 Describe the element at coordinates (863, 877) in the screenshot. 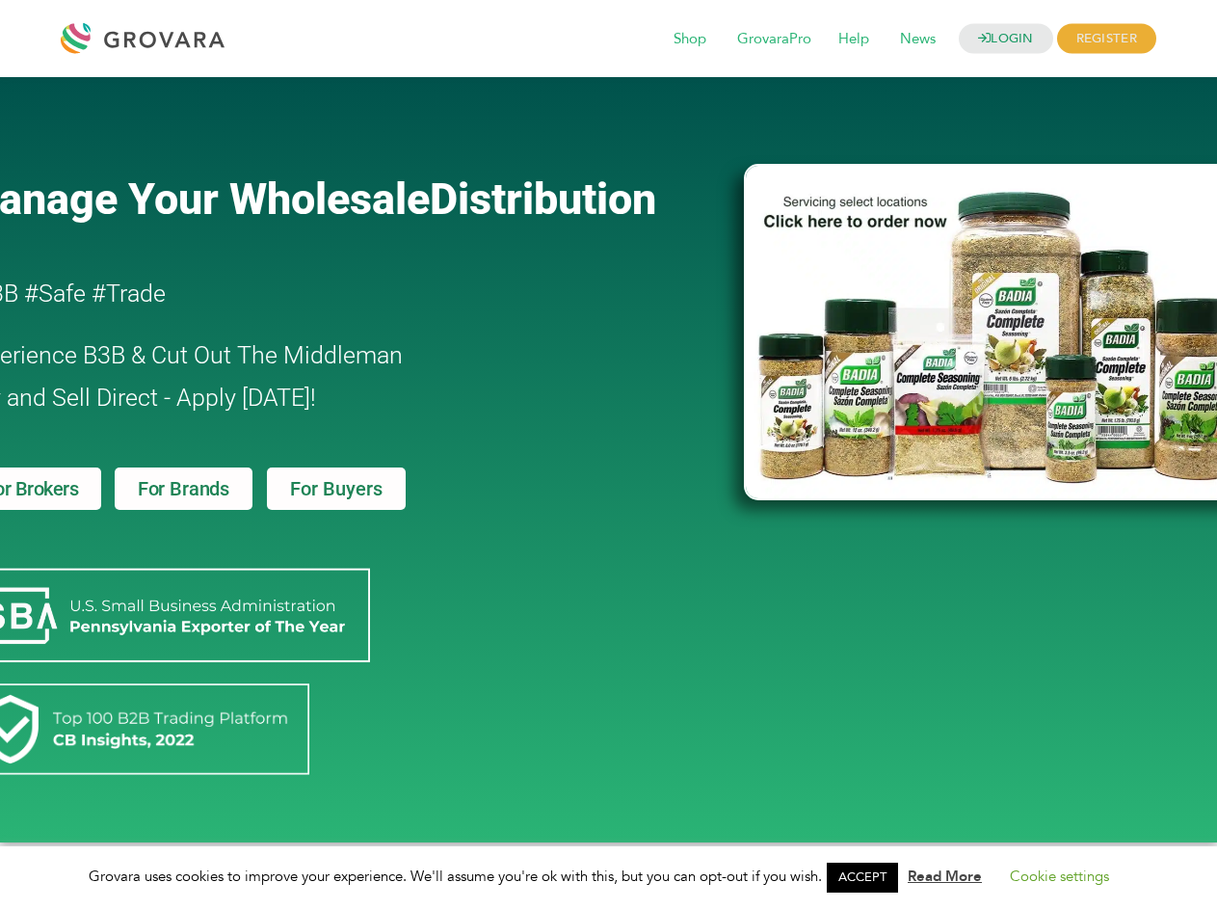

I see `a: ACCEPT` at that location.